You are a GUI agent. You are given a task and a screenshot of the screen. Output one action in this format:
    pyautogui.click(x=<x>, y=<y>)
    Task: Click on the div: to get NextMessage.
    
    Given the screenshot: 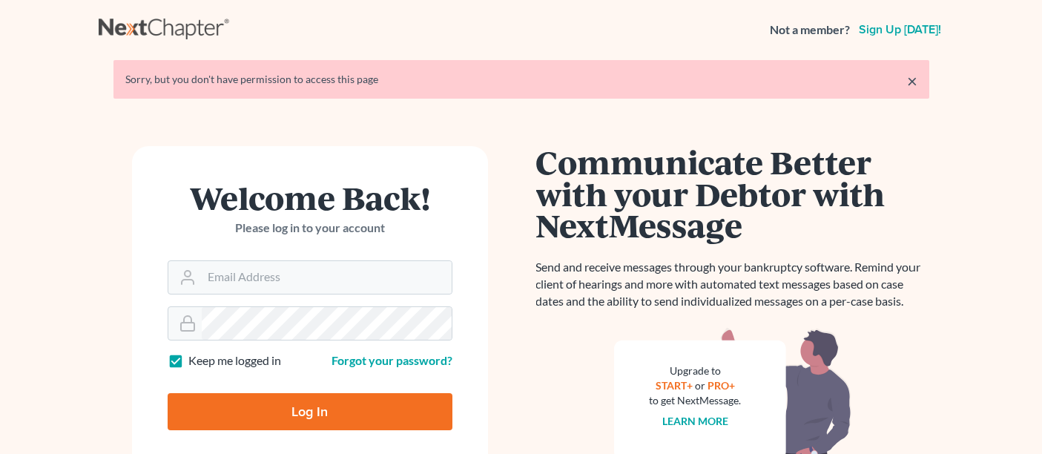 What is the action you would take?
    pyautogui.click(x=696, y=401)
    